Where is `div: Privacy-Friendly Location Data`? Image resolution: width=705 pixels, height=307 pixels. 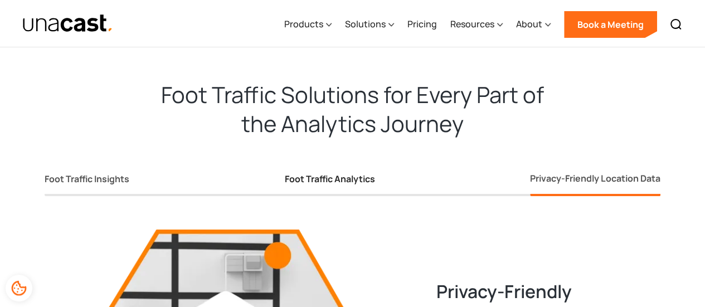 div: Privacy-Friendly Location Data is located at coordinates (595, 178).